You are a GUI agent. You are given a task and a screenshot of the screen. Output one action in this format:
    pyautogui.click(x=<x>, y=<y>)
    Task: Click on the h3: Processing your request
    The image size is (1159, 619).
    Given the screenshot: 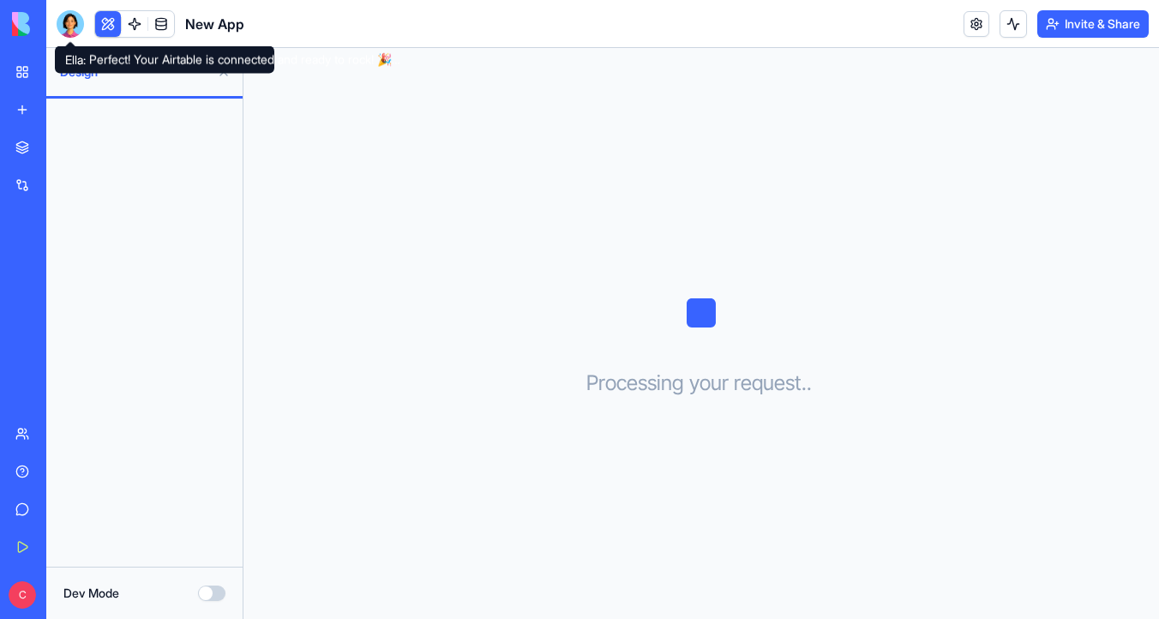 What is the action you would take?
    pyautogui.click(x=701, y=383)
    